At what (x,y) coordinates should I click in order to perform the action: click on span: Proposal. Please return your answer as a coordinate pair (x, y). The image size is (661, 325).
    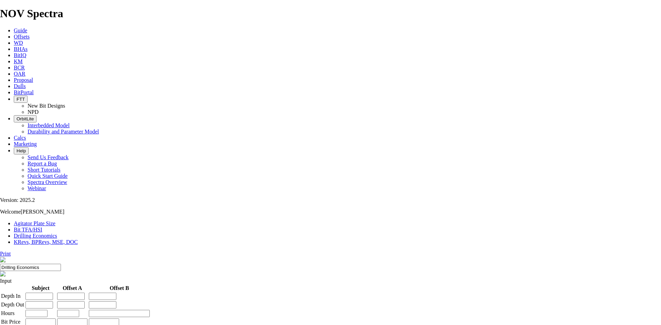
    Looking at the image, I should click on (23, 80).